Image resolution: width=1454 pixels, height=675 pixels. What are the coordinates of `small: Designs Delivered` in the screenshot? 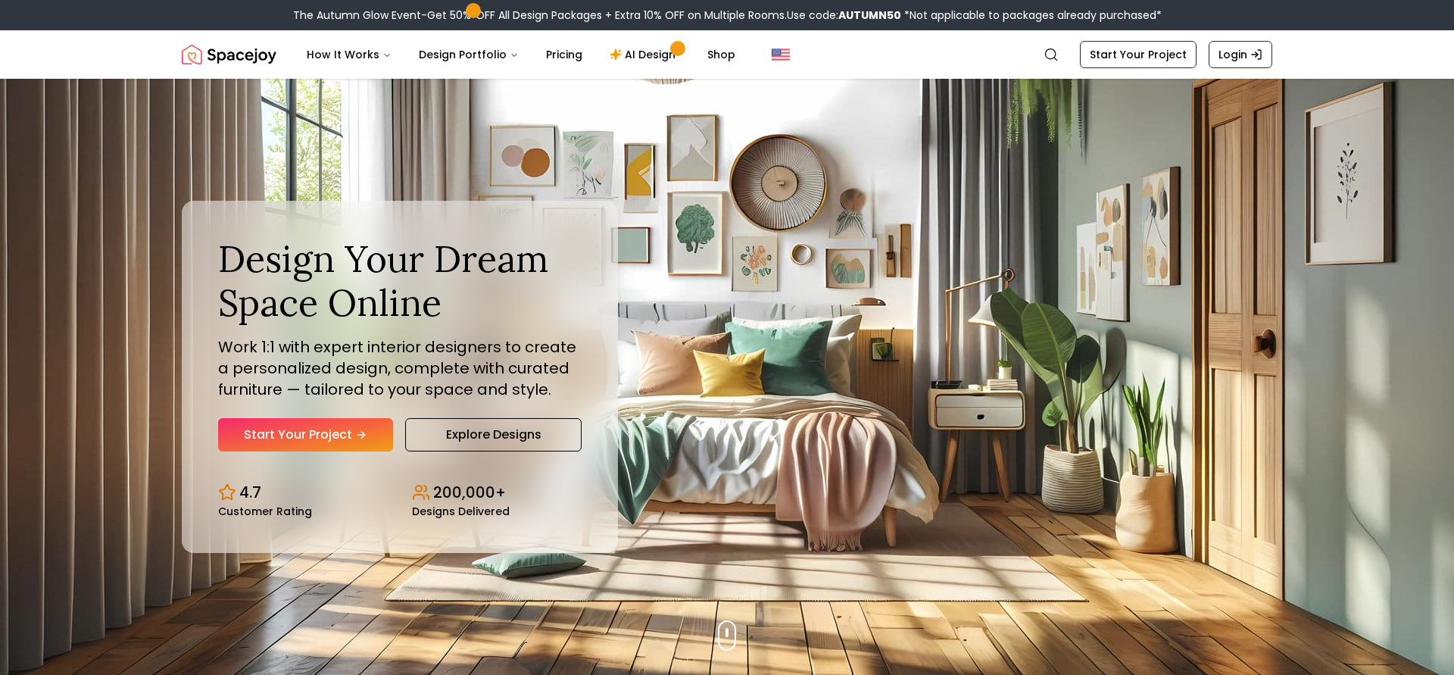 It's located at (460, 511).